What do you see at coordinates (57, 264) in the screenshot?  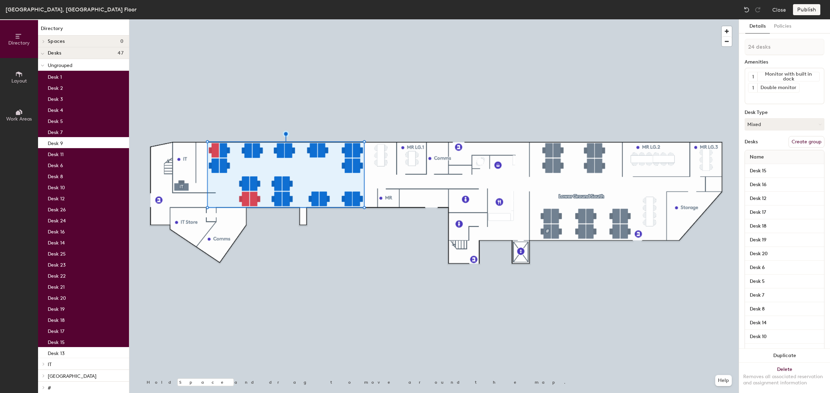 I see `p: Desk 23` at bounding box center [57, 264].